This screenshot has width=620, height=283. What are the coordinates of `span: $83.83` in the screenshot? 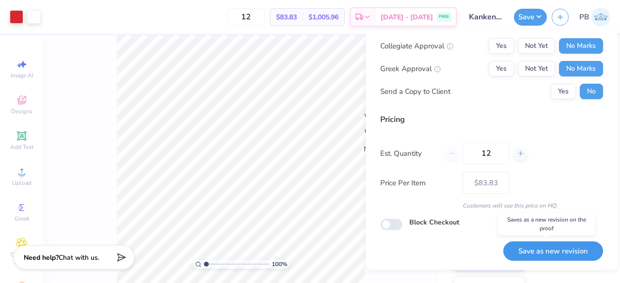 It's located at (286, 17).